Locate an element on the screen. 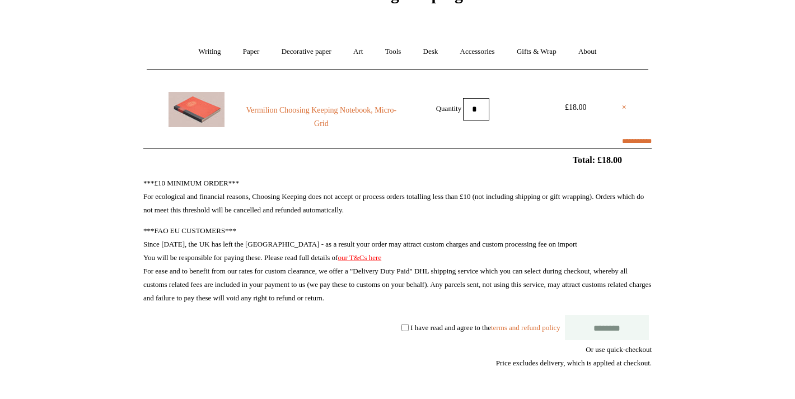  a: terms and refund policy is located at coordinates (526, 327).